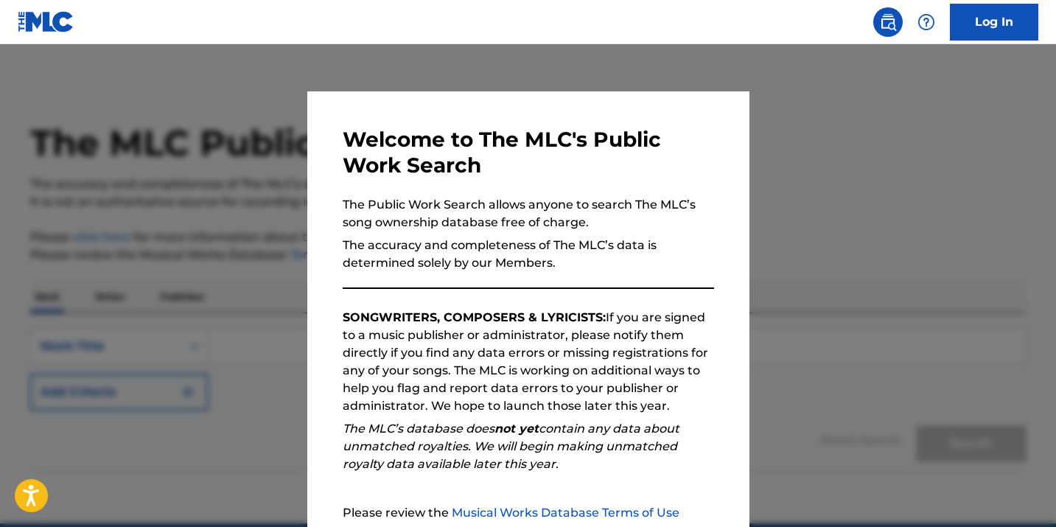  Describe the element at coordinates (528, 214) in the screenshot. I see `p: The Public Work Search allows anyone to search The MLC’s song ownership database free of charge.` at that location.